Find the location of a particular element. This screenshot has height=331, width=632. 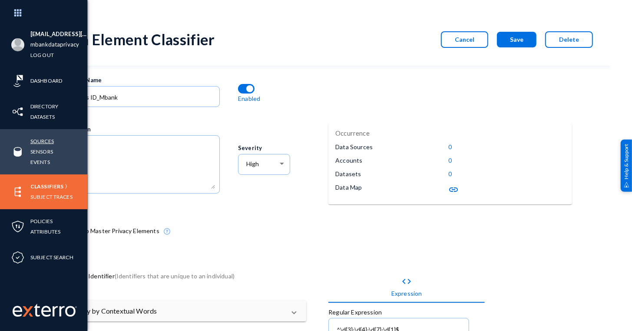

img: icon-inventory.svg is located at coordinates (18, 112).